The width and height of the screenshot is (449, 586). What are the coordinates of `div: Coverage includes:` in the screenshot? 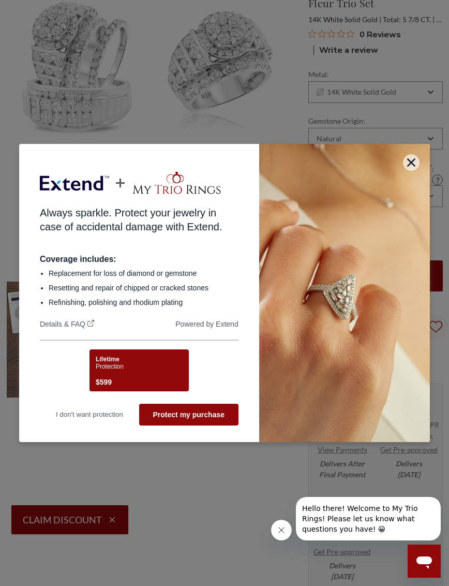 It's located at (139, 259).